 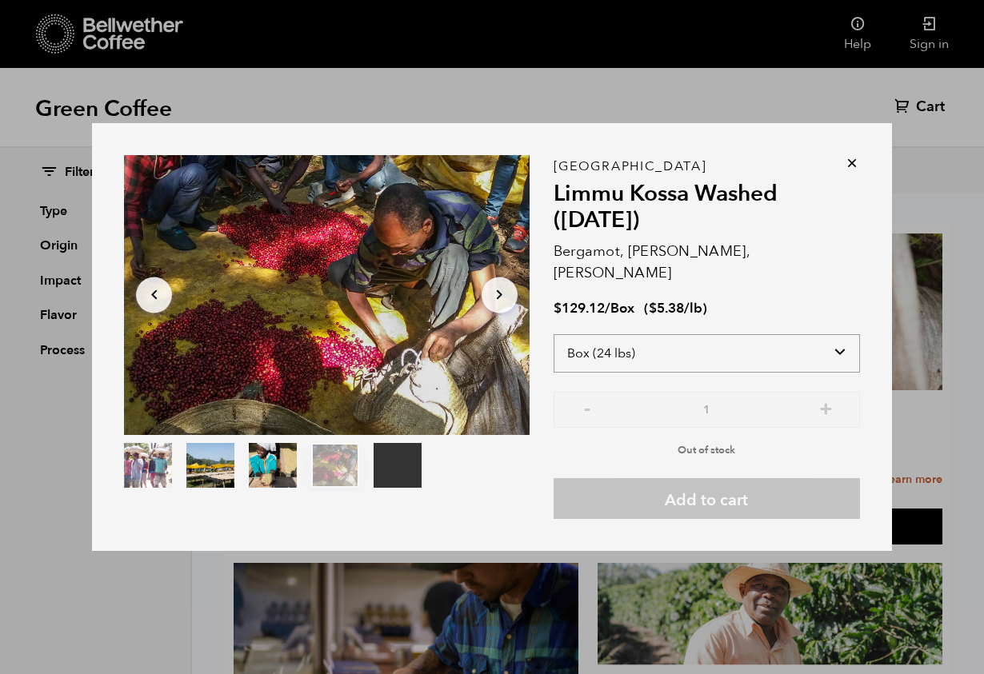 I want to click on bdi: 5.38, so click(x=666, y=308).